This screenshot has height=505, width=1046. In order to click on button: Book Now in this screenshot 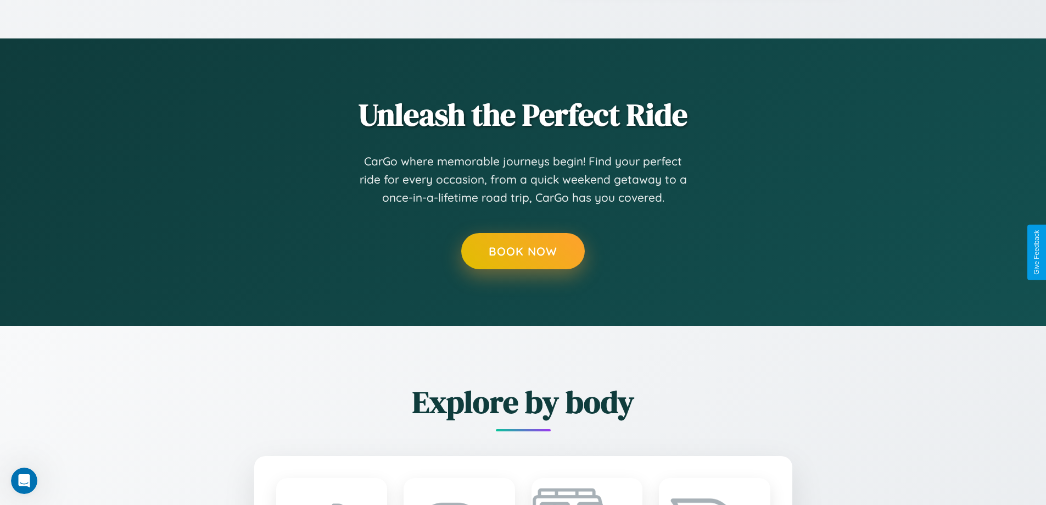, I will do `click(523, 251)`.